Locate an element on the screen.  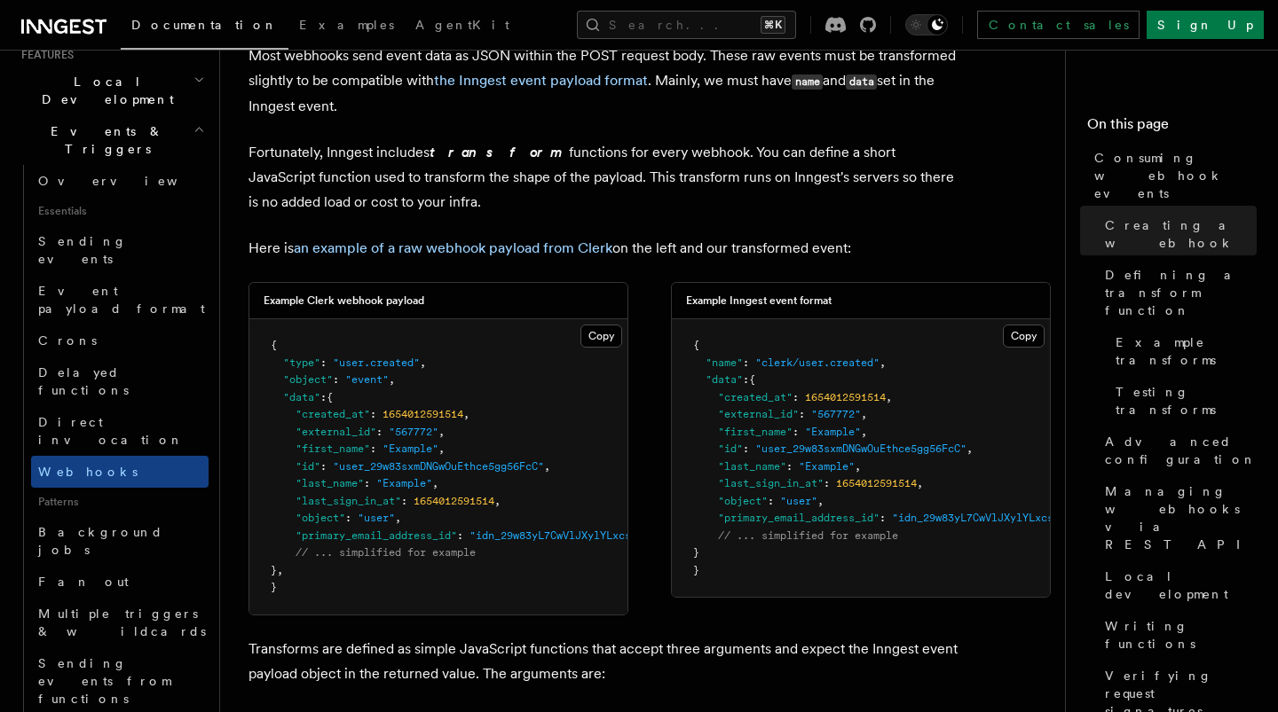
a: Advanced configuration is located at coordinates (1176, 451).